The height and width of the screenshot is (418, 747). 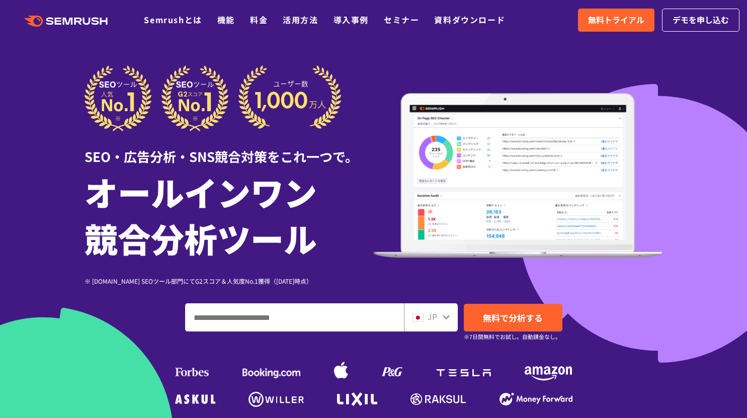 What do you see at coordinates (701, 20) in the screenshot?
I see `span: デモを申し込む` at bounding box center [701, 20].